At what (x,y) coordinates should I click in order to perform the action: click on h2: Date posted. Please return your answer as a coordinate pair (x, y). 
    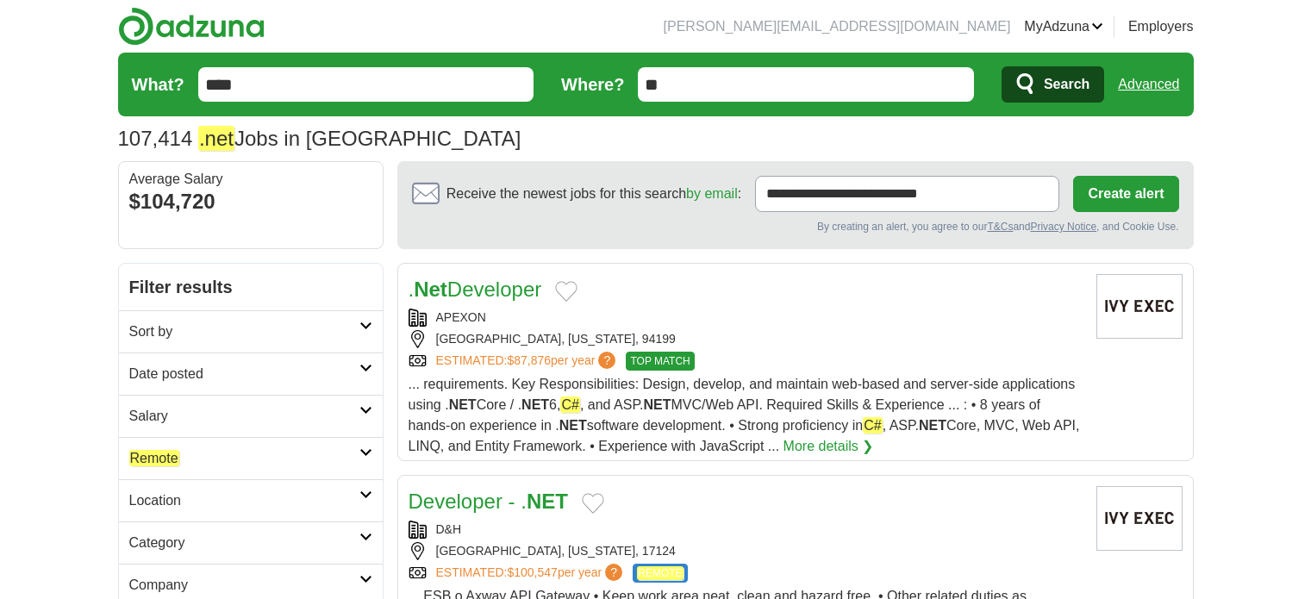
    Looking at the image, I should click on (244, 374).